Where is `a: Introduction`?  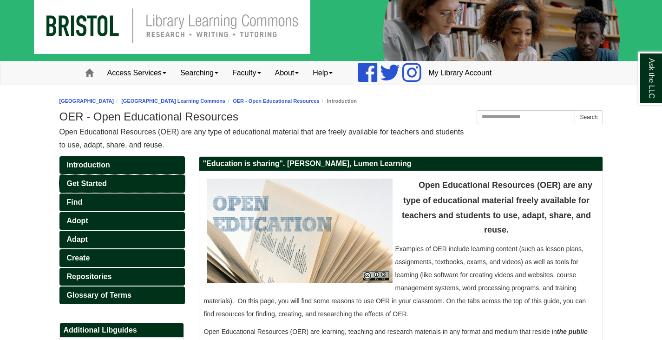
a: Introduction is located at coordinates (122, 165).